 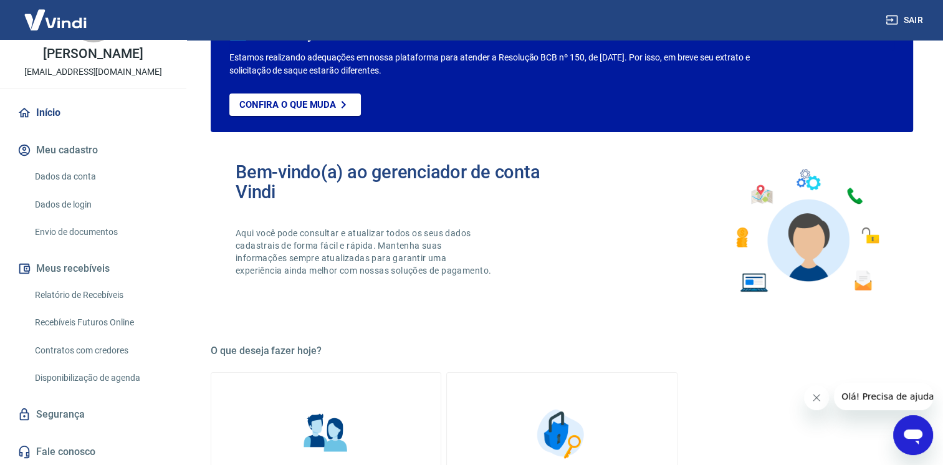 What do you see at coordinates (100, 378) in the screenshot?
I see `a: Disponibilização de agenda` at bounding box center [100, 378].